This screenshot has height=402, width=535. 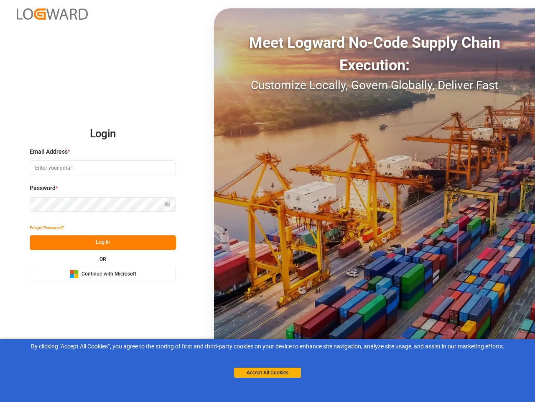 I want to click on input: Enter your email, so click(x=103, y=167).